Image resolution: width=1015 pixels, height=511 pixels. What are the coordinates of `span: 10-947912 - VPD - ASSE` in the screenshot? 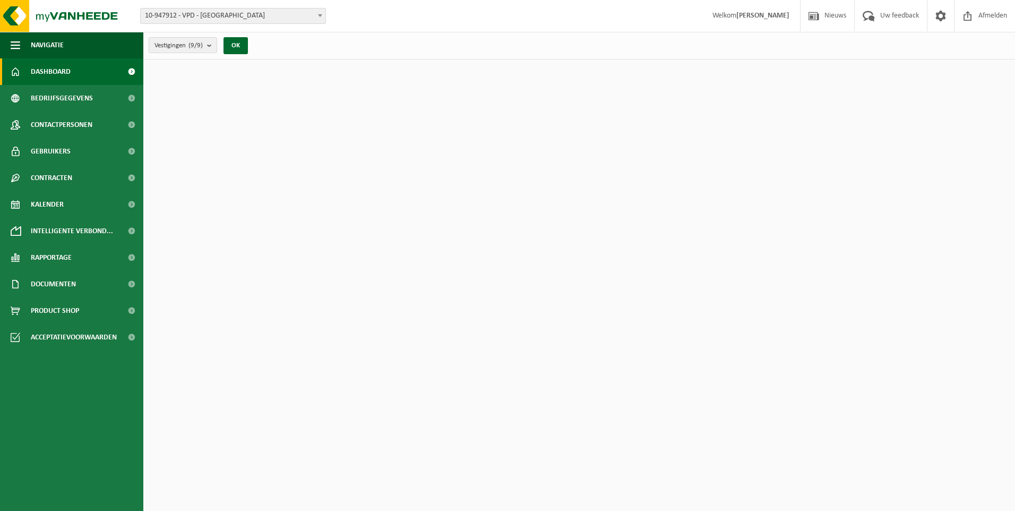 It's located at (233, 16).